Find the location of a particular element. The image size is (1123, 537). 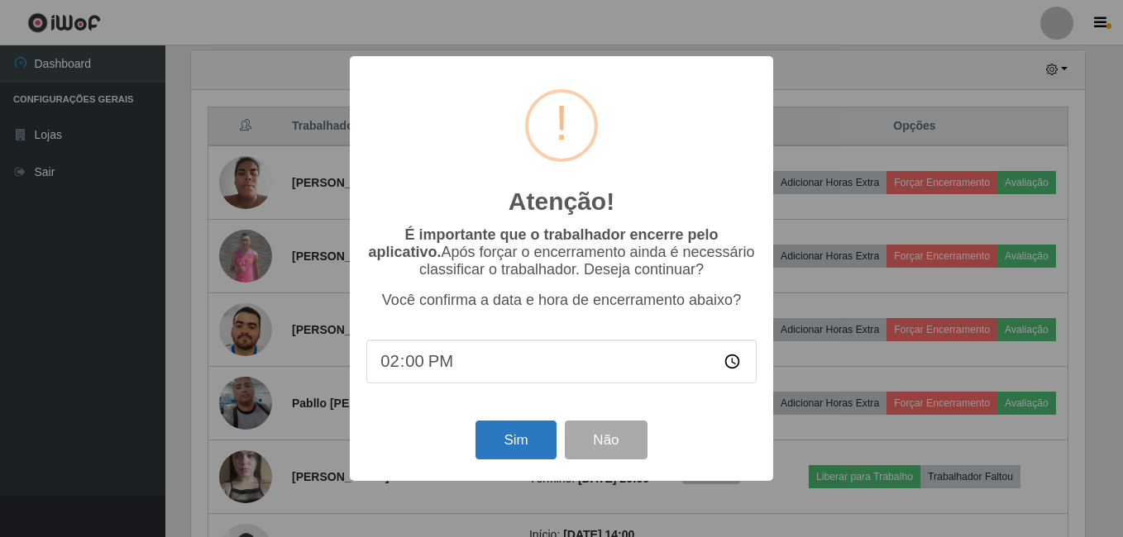

p: Após forçar o encerramento ainda é necessário classificar o trabalhador. Deseja continuar? is located at coordinates (561, 252).